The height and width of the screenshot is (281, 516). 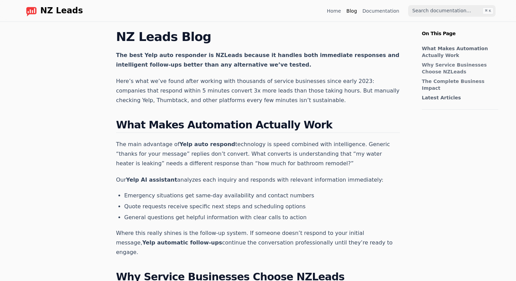 I want to click on input: Search documentation…, so click(x=452, y=11).